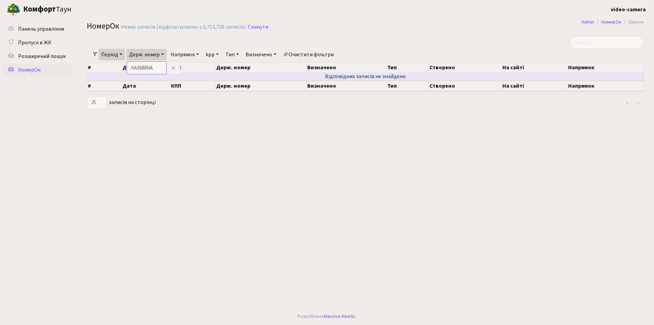  Describe the element at coordinates (365, 76) in the screenshot. I see `td: Відповідних записів не знайдено` at that location.